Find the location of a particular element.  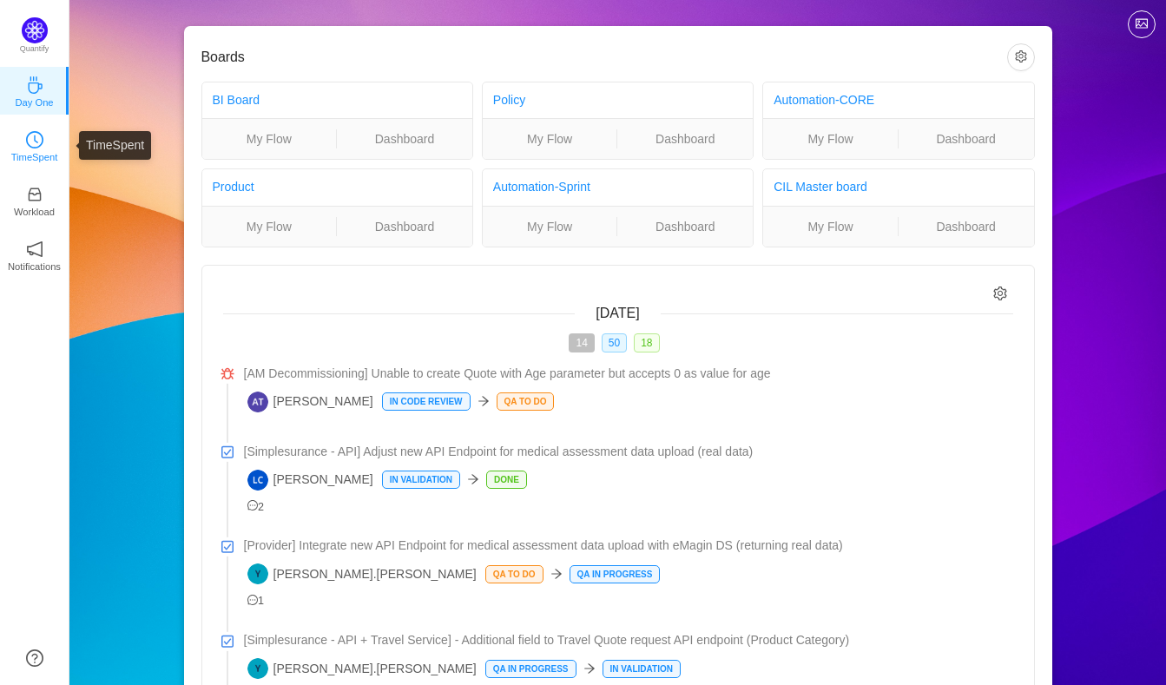

img: LC is located at coordinates (258, 480).